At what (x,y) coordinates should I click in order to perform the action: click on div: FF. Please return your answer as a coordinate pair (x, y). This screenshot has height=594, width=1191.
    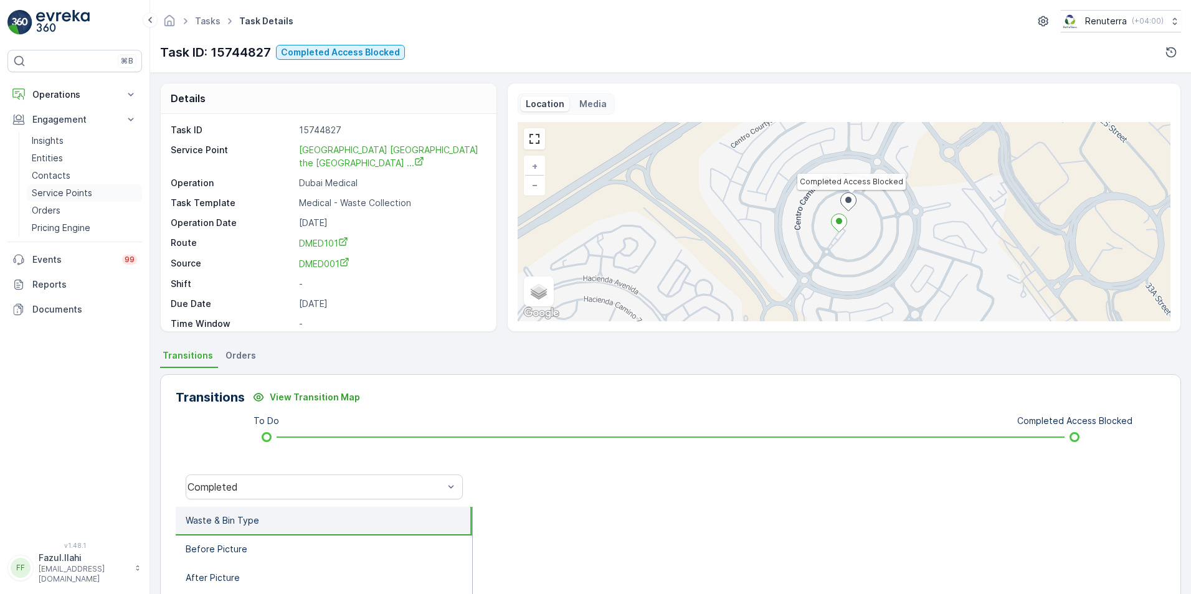
    Looking at the image, I should click on (21, 568).